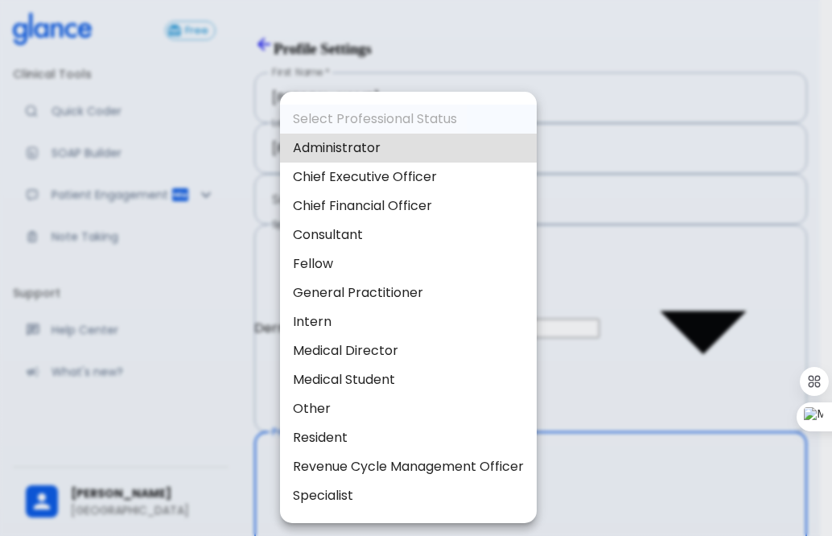  What do you see at coordinates (408, 322) in the screenshot?
I see `li: Intern` at bounding box center [408, 322].